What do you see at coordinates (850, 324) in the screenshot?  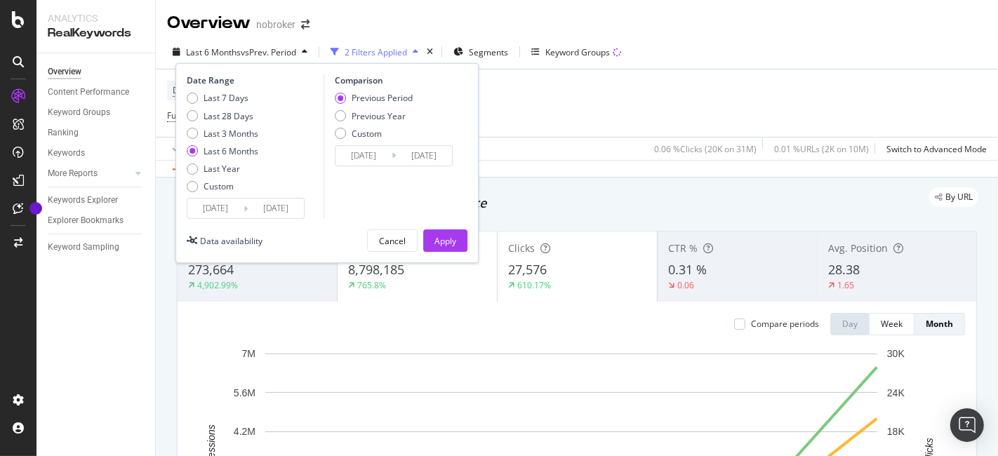 I see `button: Day` at bounding box center [850, 324].